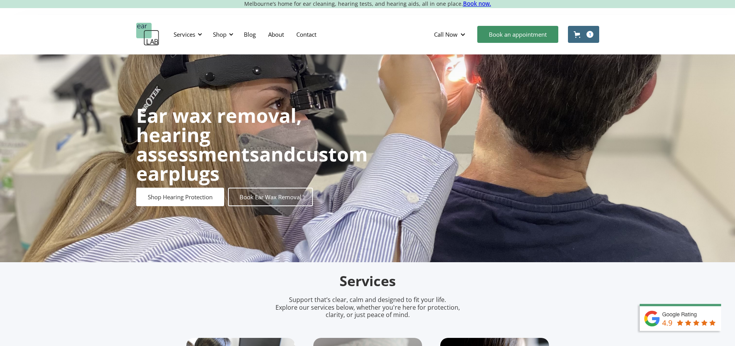 This screenshot has width=735, height=346. What do you see at coordinates (276, 34) in the screenshot?
I see `a: About` at bounding box center [276, 34].